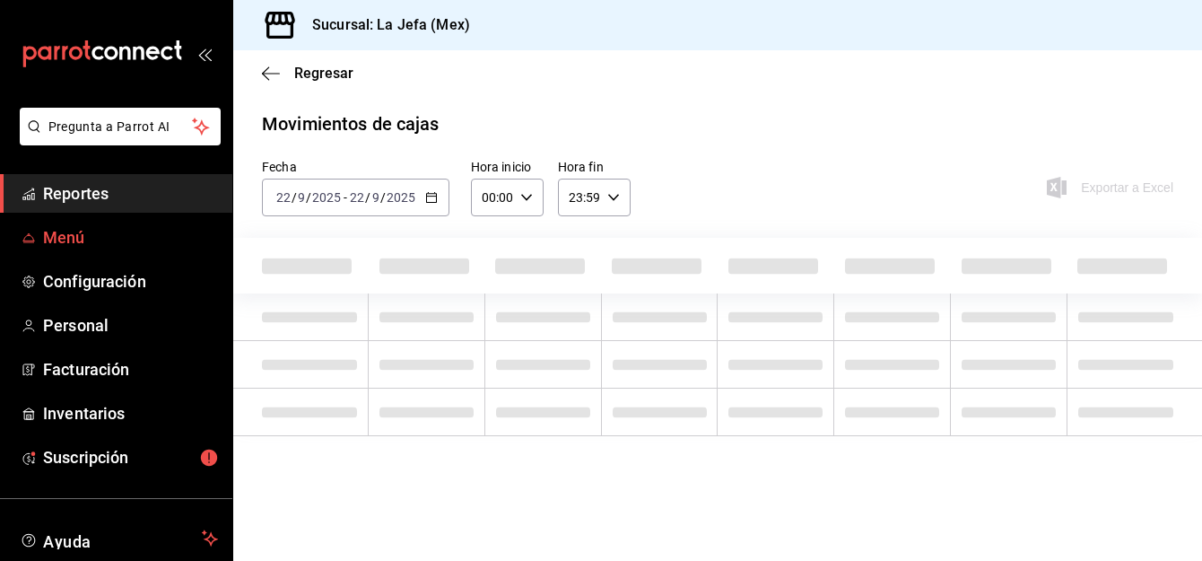 The image size is (1202, 561). I want to click on span: Personal, so click(130, 325).